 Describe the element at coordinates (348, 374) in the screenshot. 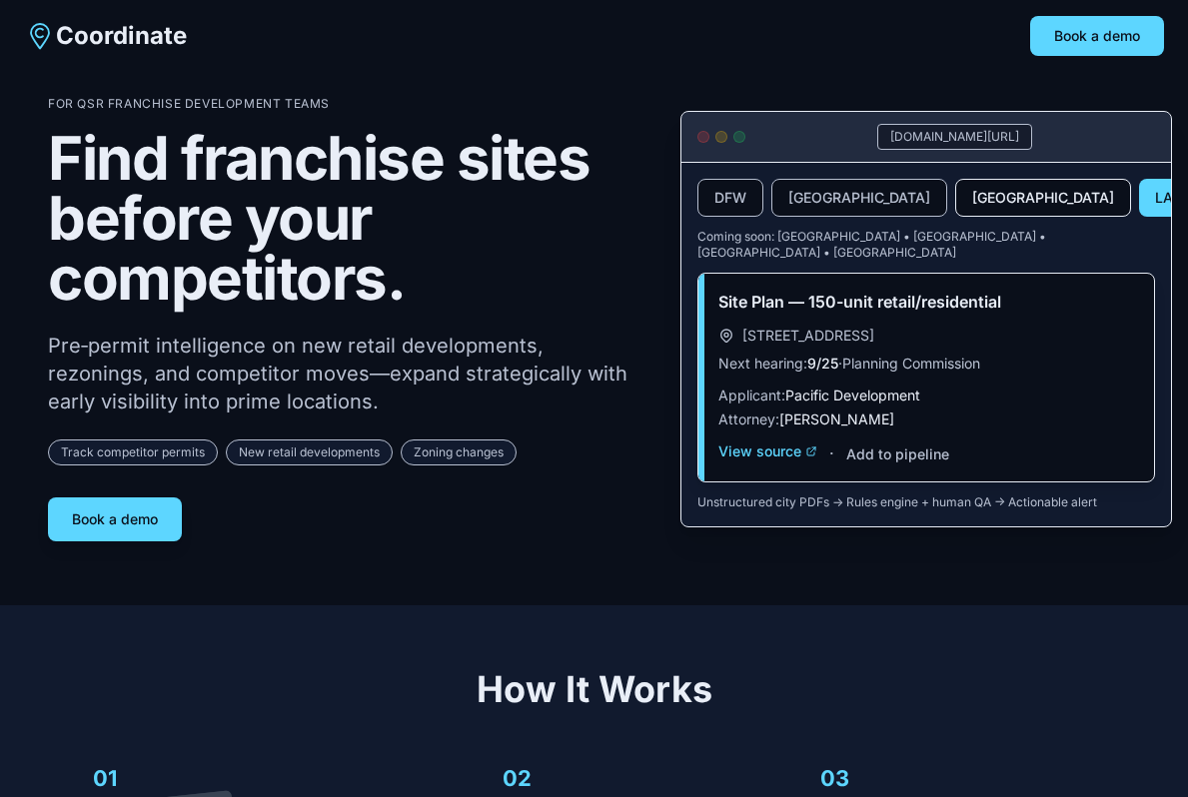

I see `p: Pre‑permit intelligence on new retail developments, rezonings, and competitor moves—expand strate...` at that location.